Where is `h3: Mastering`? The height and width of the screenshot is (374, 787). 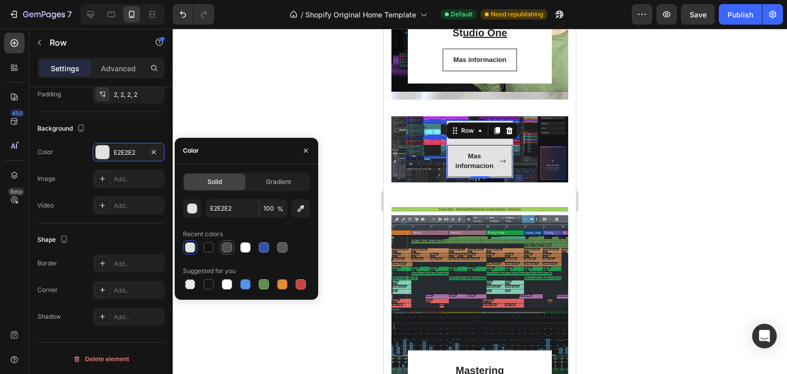
h3: Mastering is located at coordinates (96, 342).